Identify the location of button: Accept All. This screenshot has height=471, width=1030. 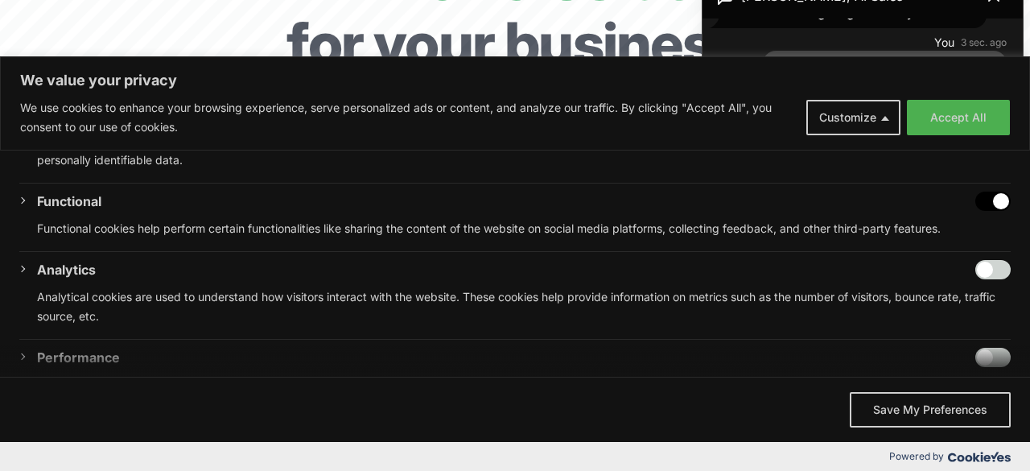
(958, 117).